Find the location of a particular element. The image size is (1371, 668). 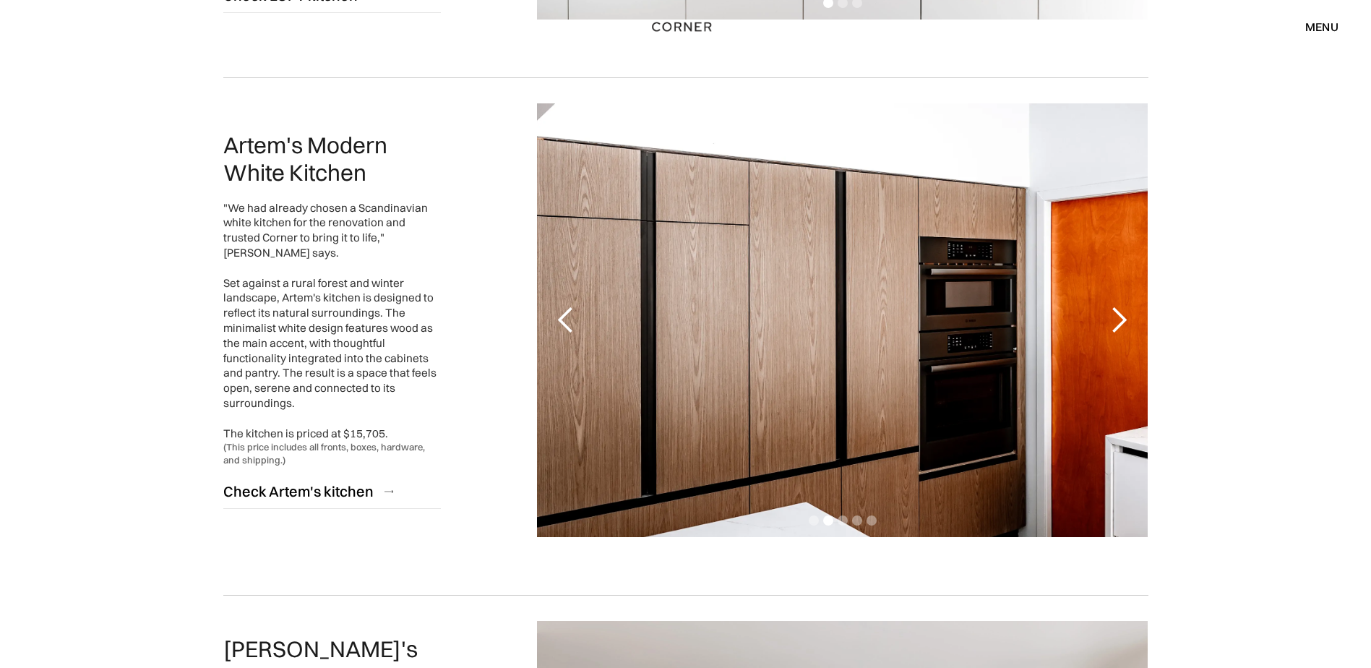

a: Check Artem's kitchen is located at coordinates (333, 491).